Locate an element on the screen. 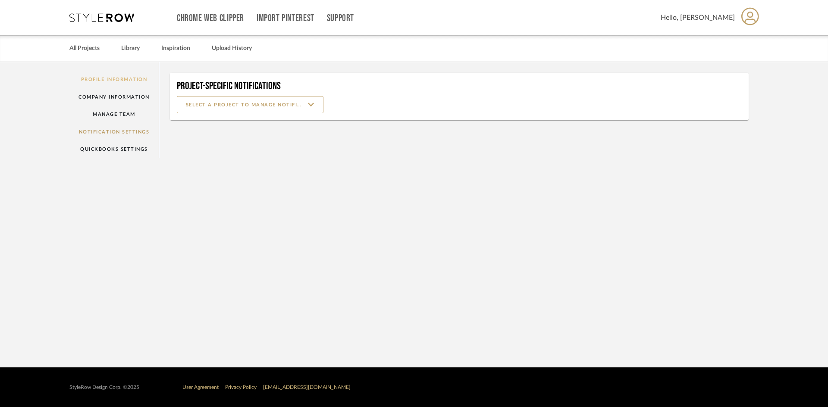 The width and height of the screenshot is (828, 407). a: User Agreement is located at coordinates (200, 388).